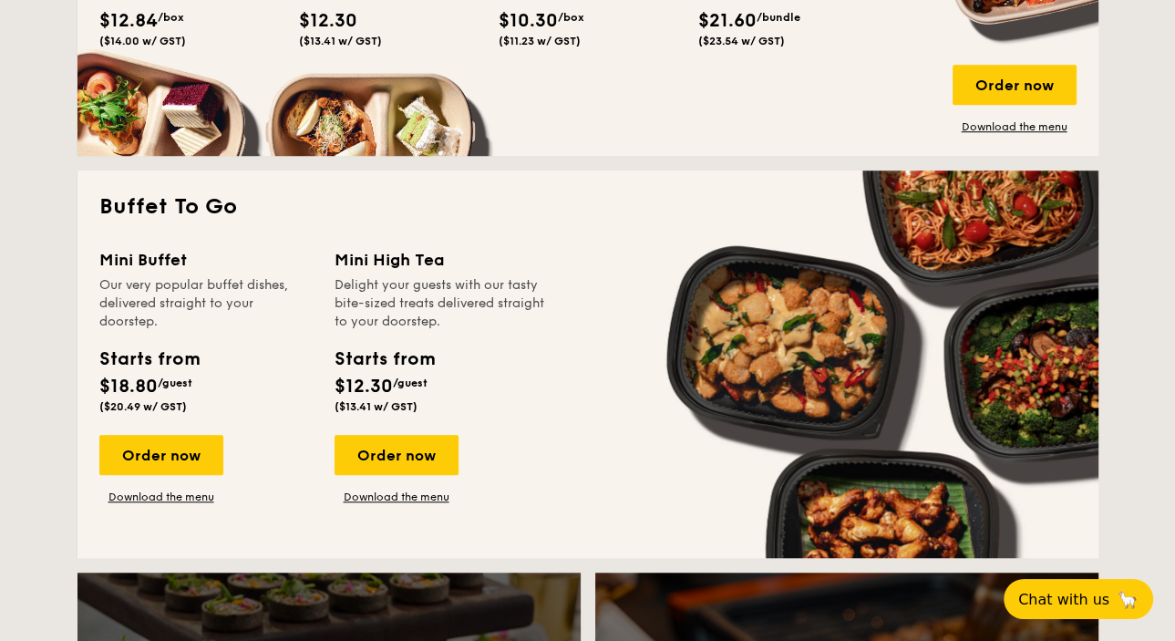 Image resolution: width=1175 pixels, height=641 pixels. Describe the element at coordinates (441, 260) in the screenshot. I see `div: Mini High Tea` at that location.